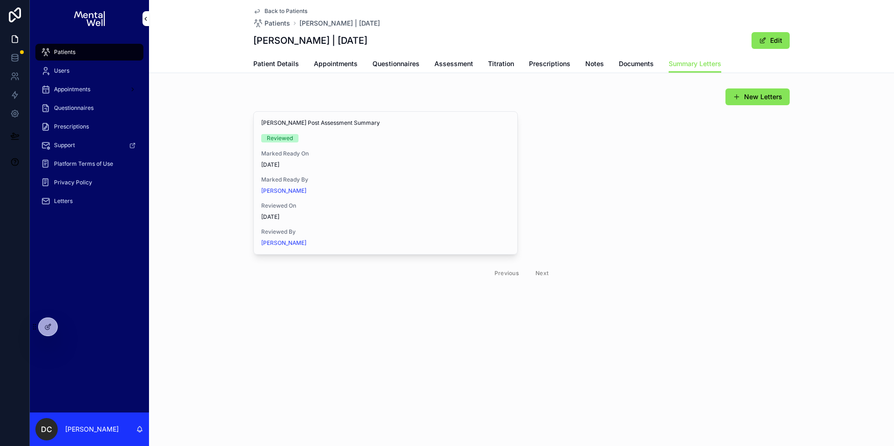 Image resolution: width=894 pixels, height=446 pixels. What do you see at coordinates (386, 206) in the screenshot?
I see `span: Reviewed On` at bounding box center [386, 206].